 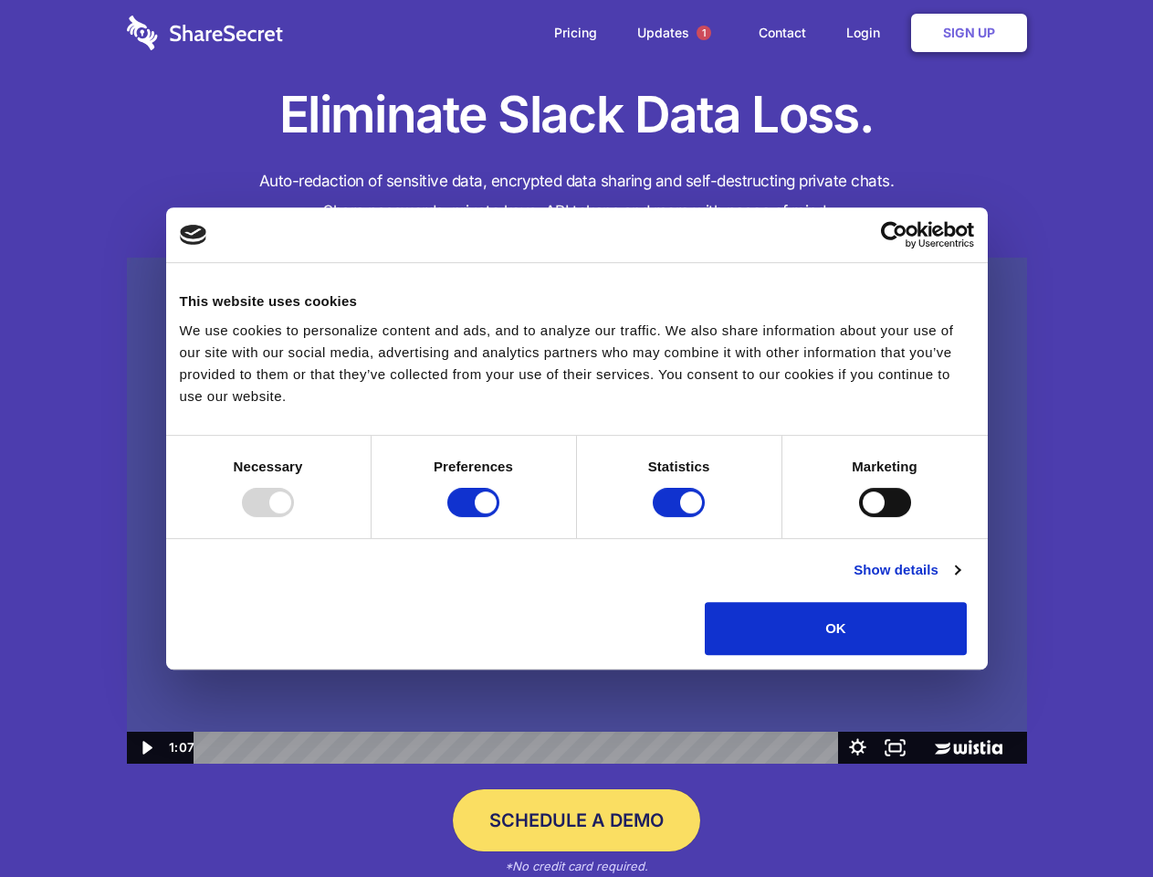 I want to click on a: Usercentrics Cookiebot - opens in a new window, so click(x=894, y=235).